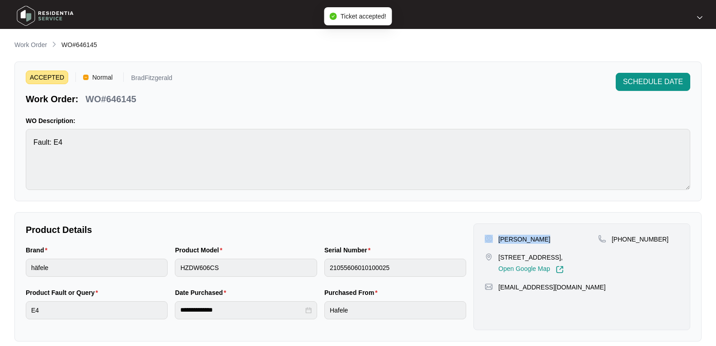  I want to click on a: Work Order, so click(31, 45).